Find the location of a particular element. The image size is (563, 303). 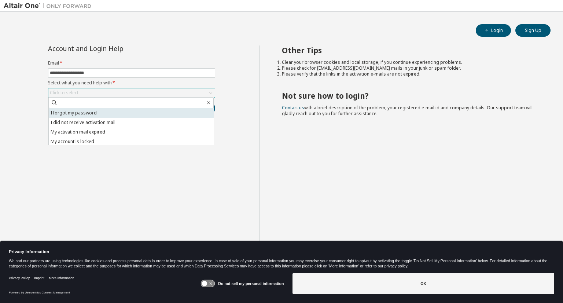

label: Select what you need help with is located at coordinates (131, 83).